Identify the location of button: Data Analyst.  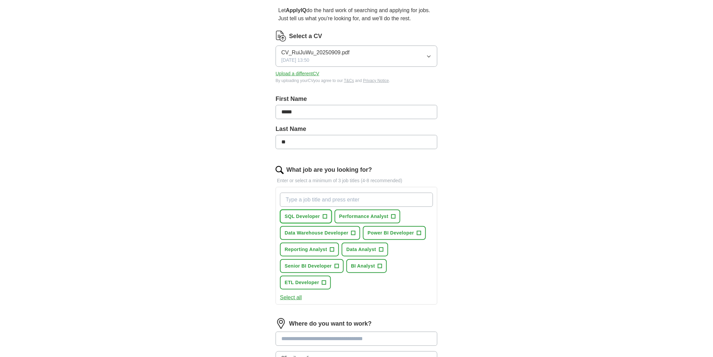
(365, 249).